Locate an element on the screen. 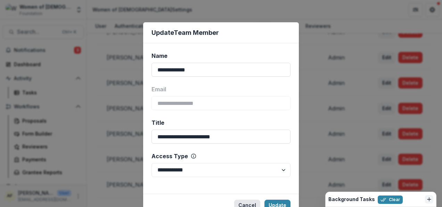 The image size is (442, 207). span: Name is located at coordinates (160, 56).